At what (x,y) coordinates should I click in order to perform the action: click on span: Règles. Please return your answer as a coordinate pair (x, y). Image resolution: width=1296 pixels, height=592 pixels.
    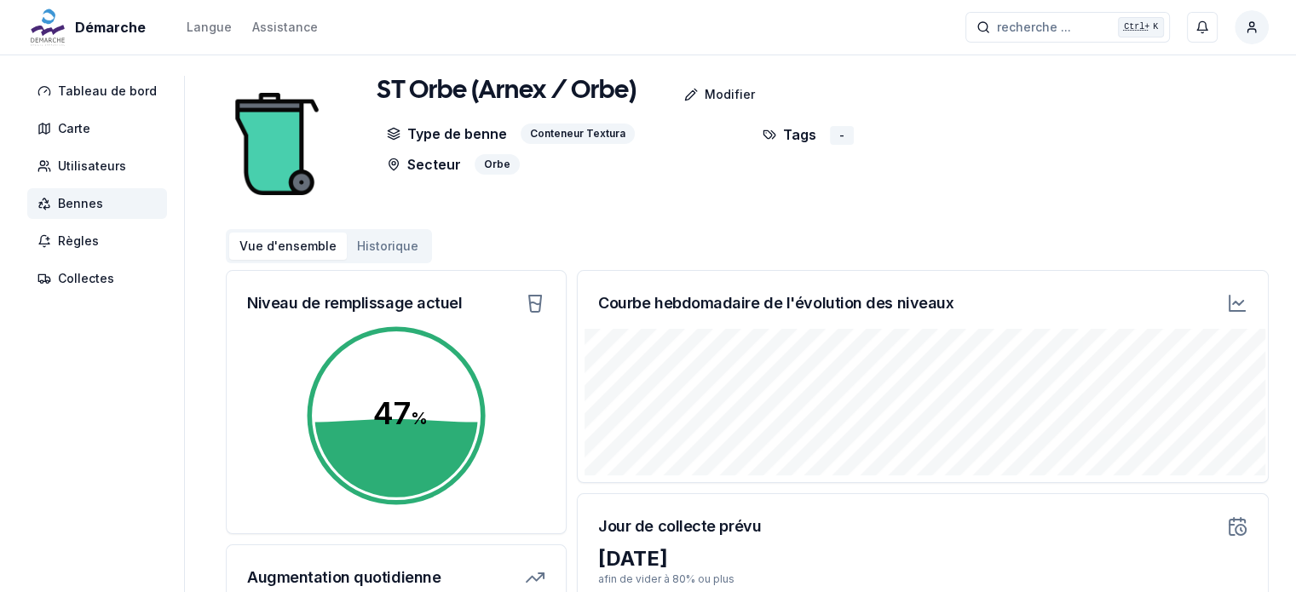
    Looking at the image, I should click on (78, 241).